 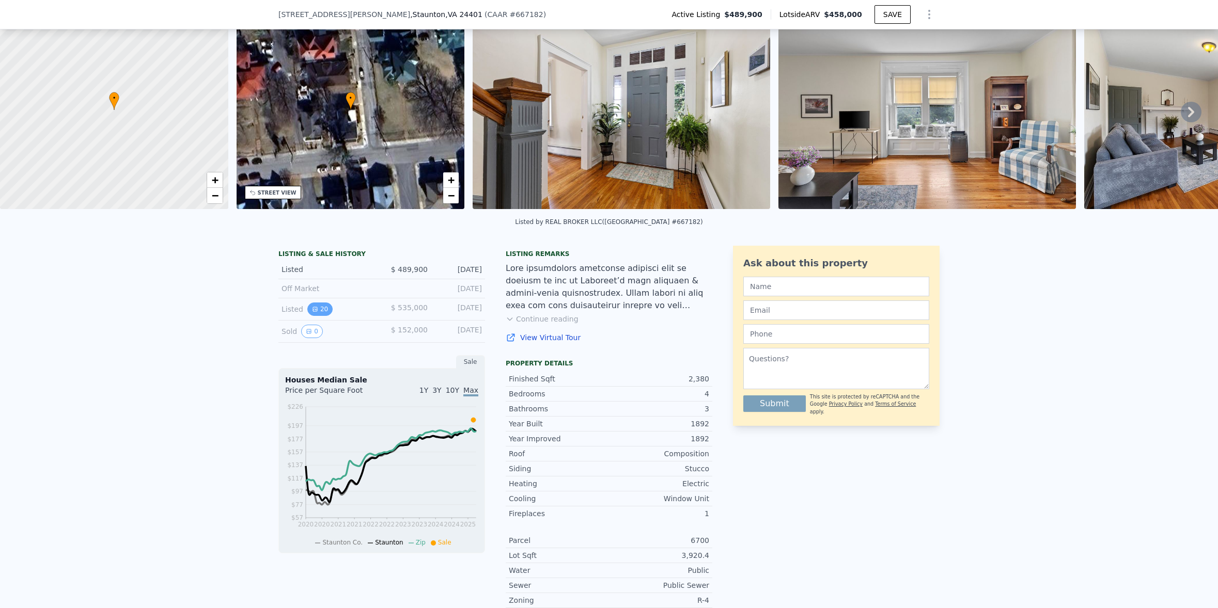 I want to click on span: $ 535,000, so click(x=409, y=308).